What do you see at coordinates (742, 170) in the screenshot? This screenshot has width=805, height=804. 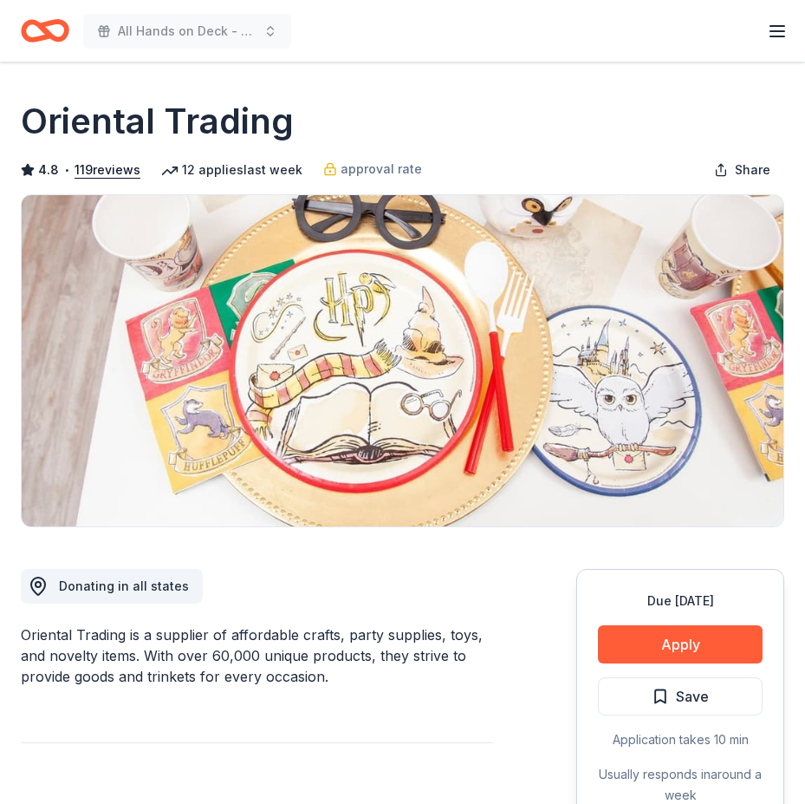 I see `button: Share` at bounding box center [742, 170].